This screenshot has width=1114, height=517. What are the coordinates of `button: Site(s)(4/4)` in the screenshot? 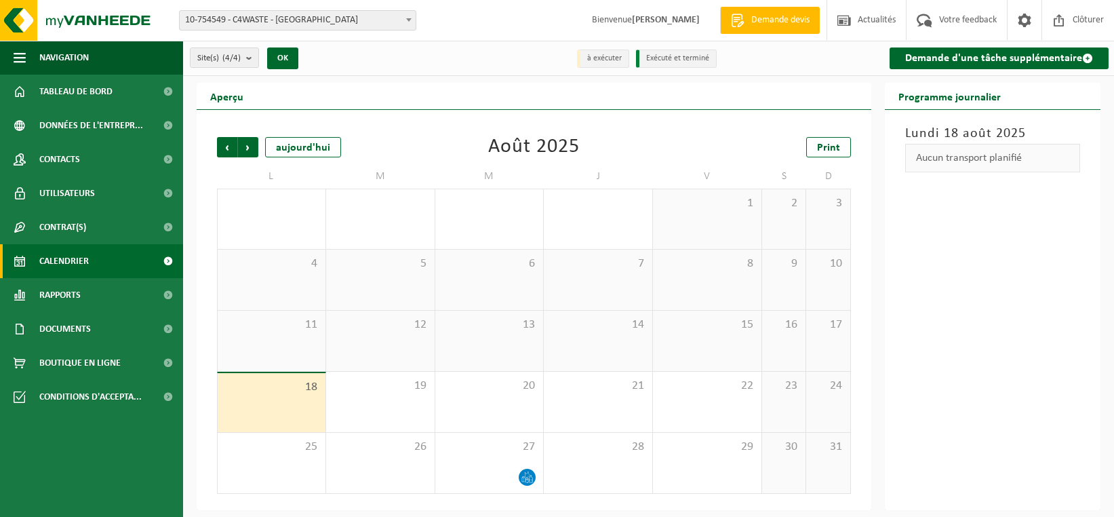 It's located at (224, 58).